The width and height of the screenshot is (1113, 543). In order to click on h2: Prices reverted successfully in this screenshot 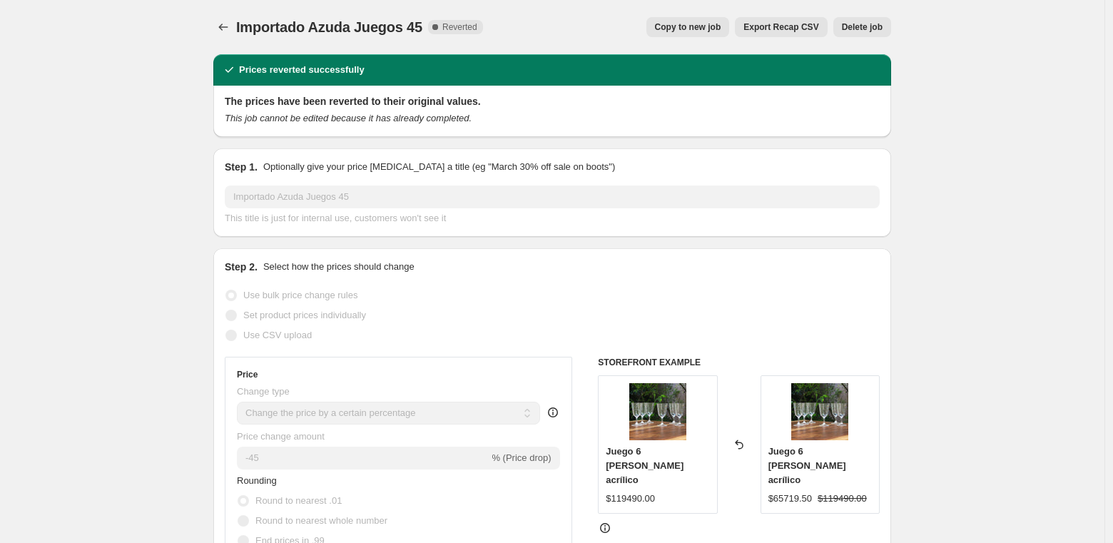, I will do `click(302, 70)`.